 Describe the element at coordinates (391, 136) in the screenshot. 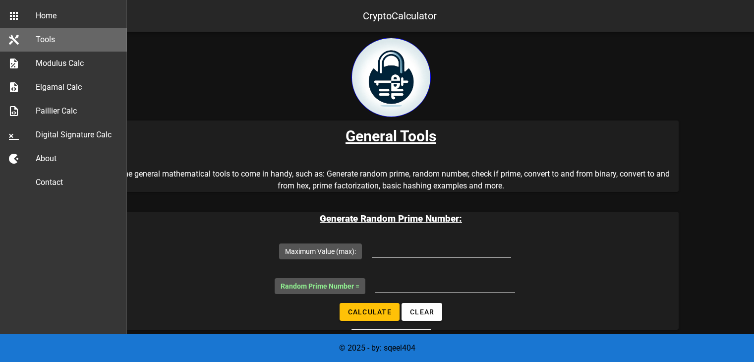

I see `h1: General Tools` at that location.